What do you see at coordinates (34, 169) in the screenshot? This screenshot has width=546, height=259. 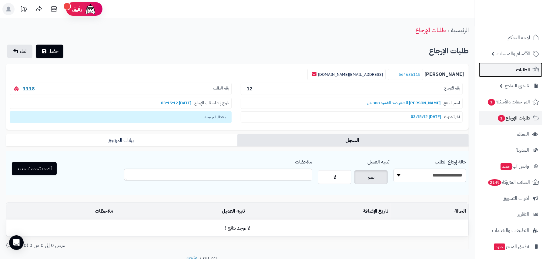 I see `button: أضف تحديث جديد` at bounding box center [34, 169].